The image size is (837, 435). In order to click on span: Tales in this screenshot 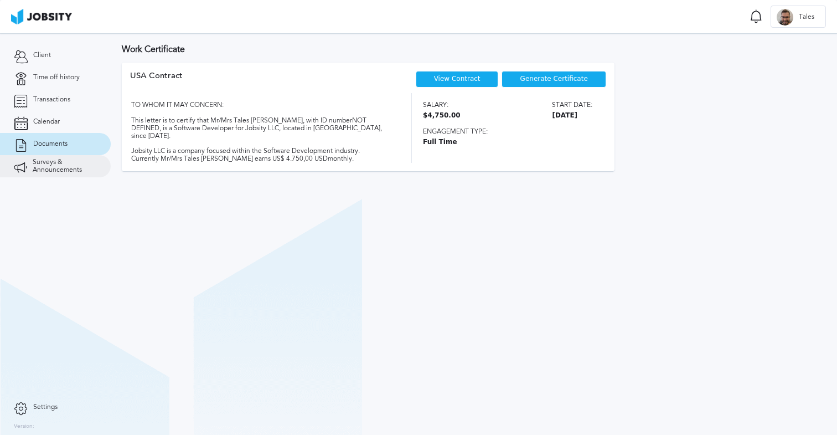, I will do `click(807, 17)`.